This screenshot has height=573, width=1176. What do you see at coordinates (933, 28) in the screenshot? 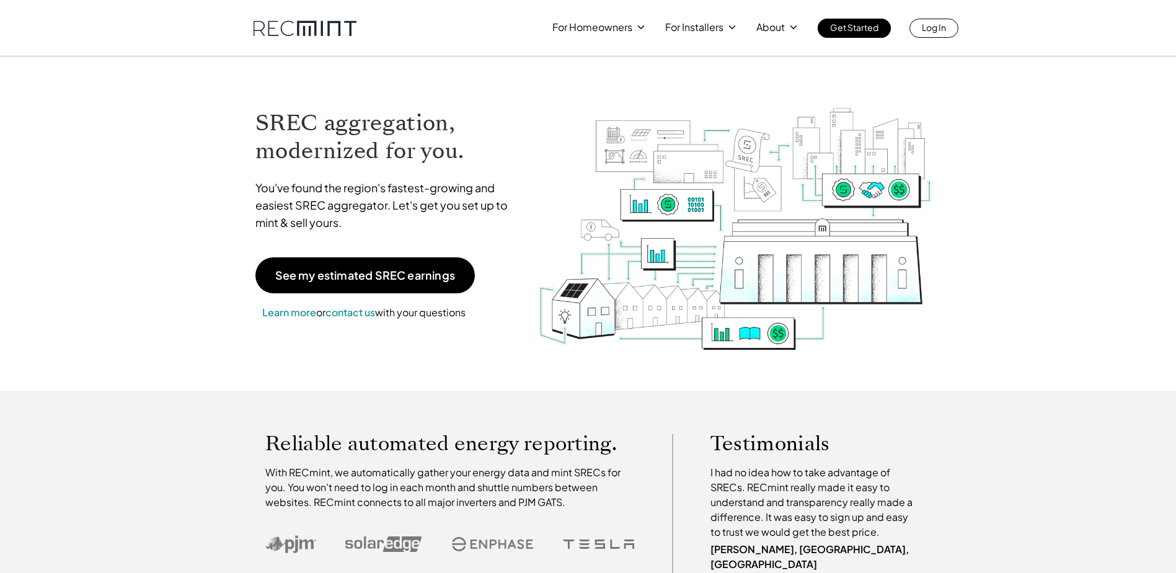
I see `a: Log In` at bounding box center [933, 28].